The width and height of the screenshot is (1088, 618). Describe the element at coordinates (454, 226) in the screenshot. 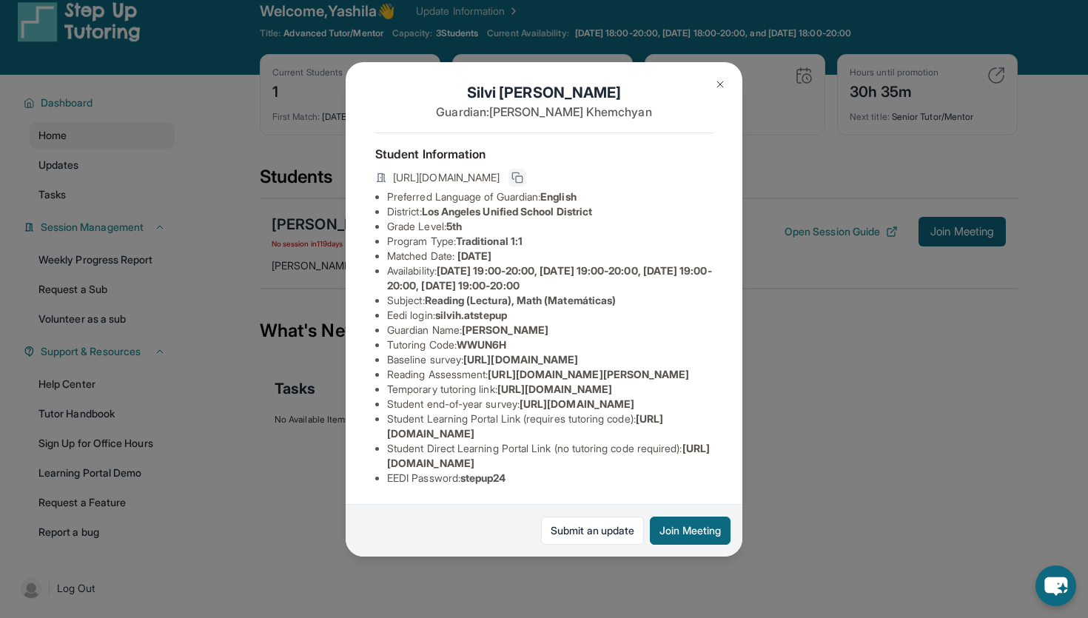

I see `span: 5th` at that location.